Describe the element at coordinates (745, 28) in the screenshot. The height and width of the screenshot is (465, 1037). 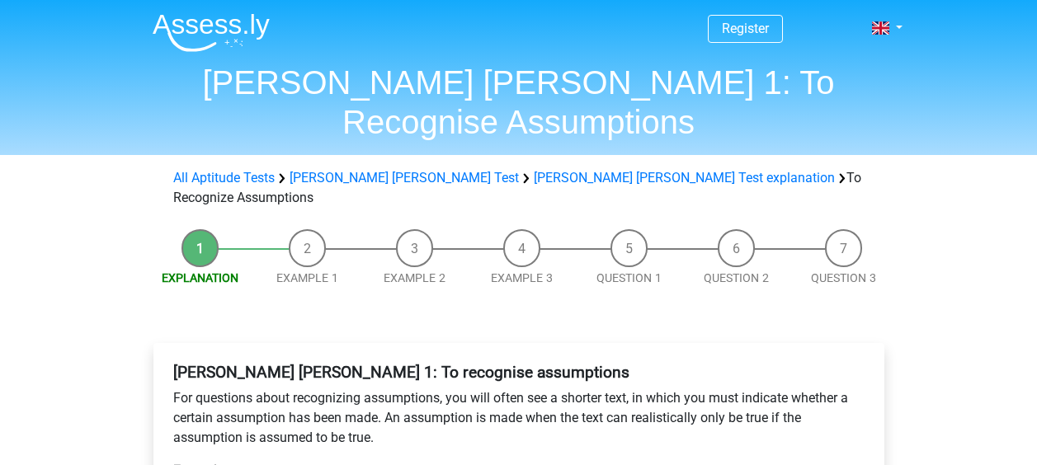
I see `a: Register` at that location.